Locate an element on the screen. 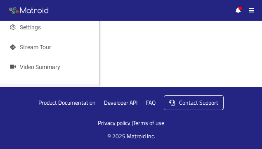 The width and height of the screenshot is (262, 149). span: setting is located at coordinates (13, 27).